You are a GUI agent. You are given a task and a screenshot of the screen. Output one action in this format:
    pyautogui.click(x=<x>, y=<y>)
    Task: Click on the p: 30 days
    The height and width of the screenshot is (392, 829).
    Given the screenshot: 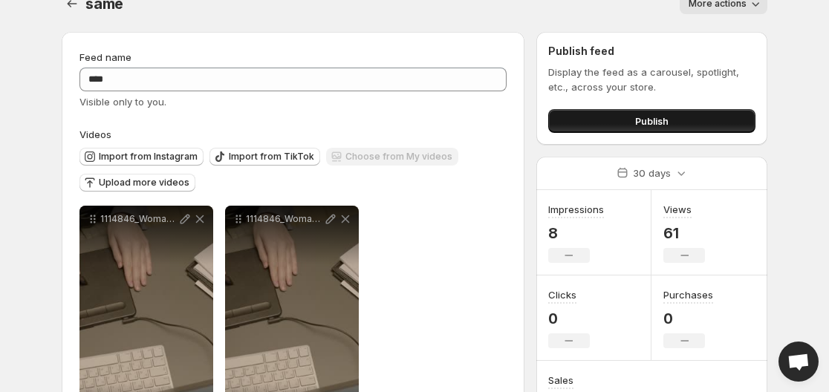 What is the action you would take?
    pyautogui.click(x=652, y=173)
    